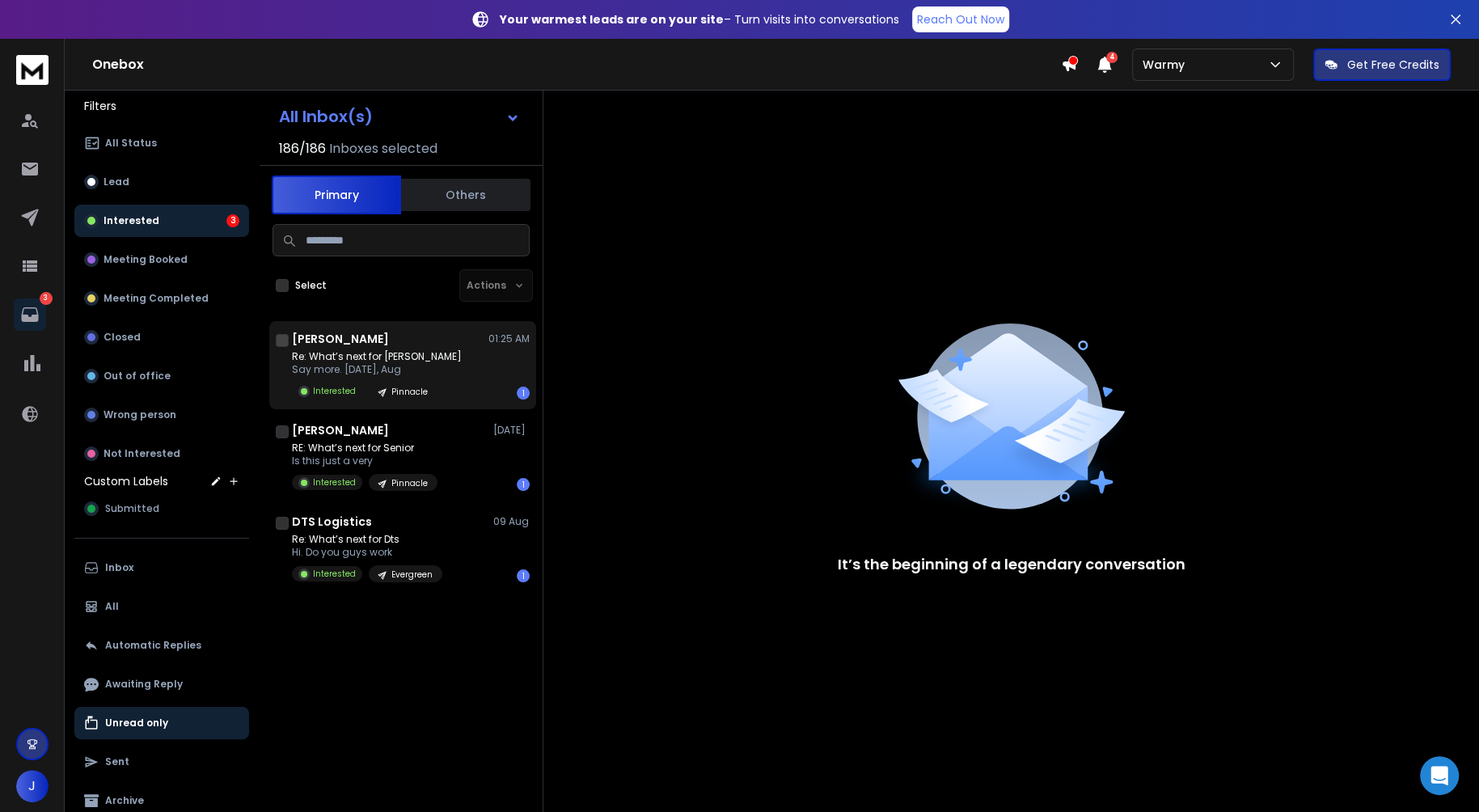 Image resolution: width=1479 pixels, height=812 pixels. Describe the element at coordinates (367, 539) in the screenshot. I see `p: Re: What’s next for Dts` at that location.